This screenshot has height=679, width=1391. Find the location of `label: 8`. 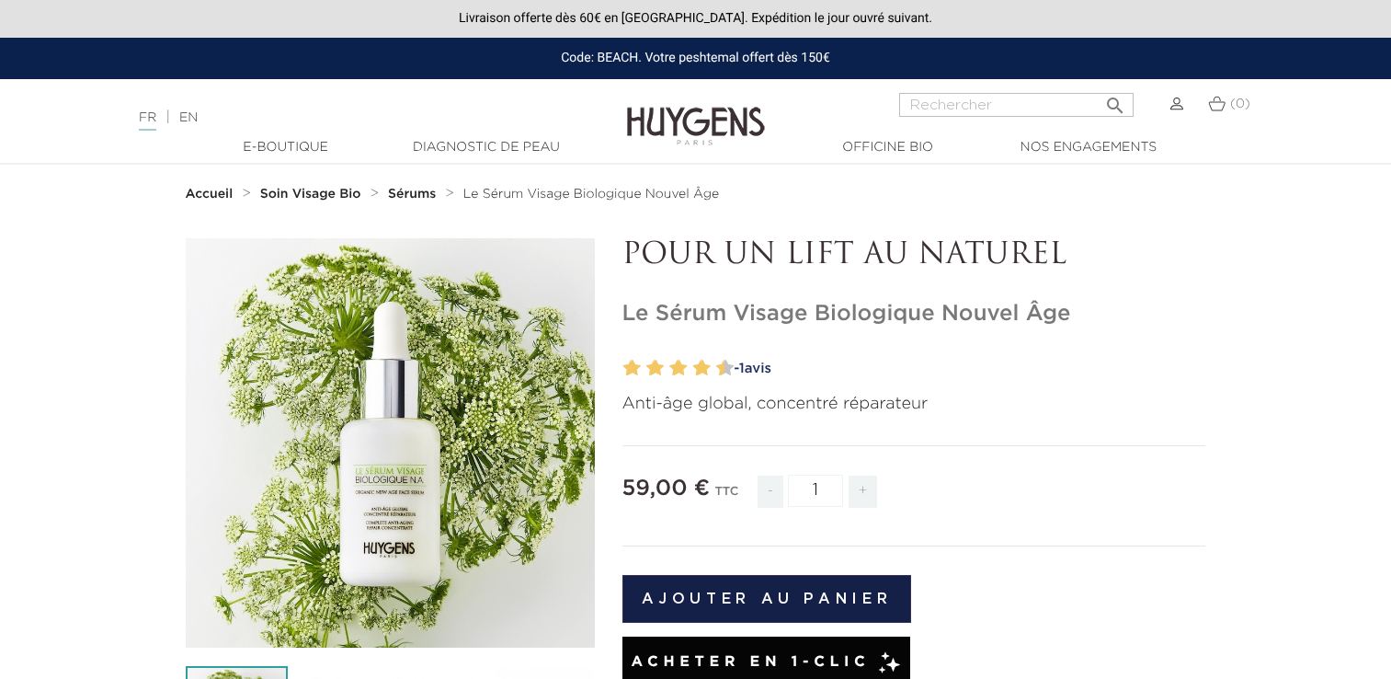

label: 8 is located at coordinates (703, 368).